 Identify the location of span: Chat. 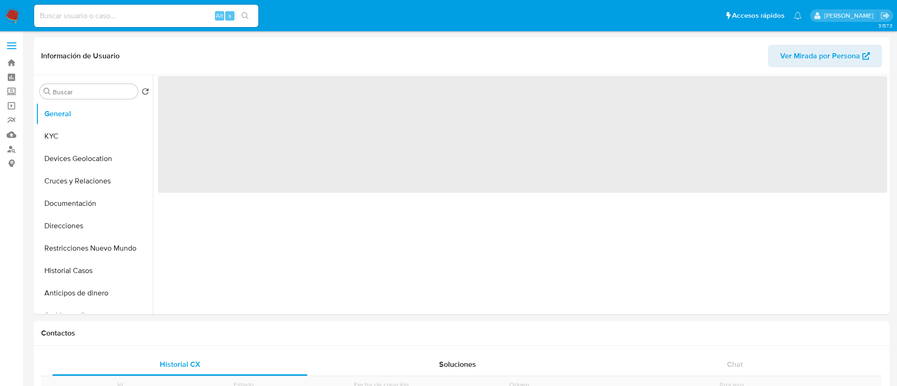
(735, 364).